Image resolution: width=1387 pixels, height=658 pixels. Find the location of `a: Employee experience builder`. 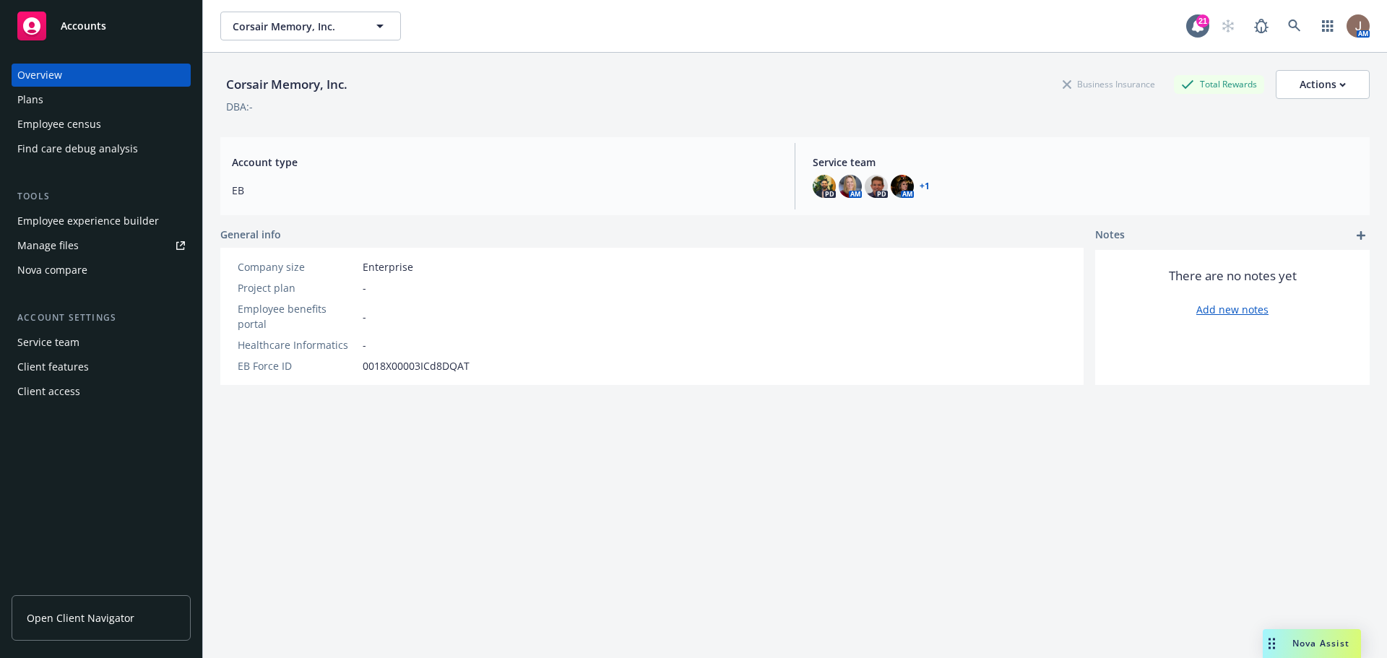

a: Employee experience builder is located at coordinates (101, 221).